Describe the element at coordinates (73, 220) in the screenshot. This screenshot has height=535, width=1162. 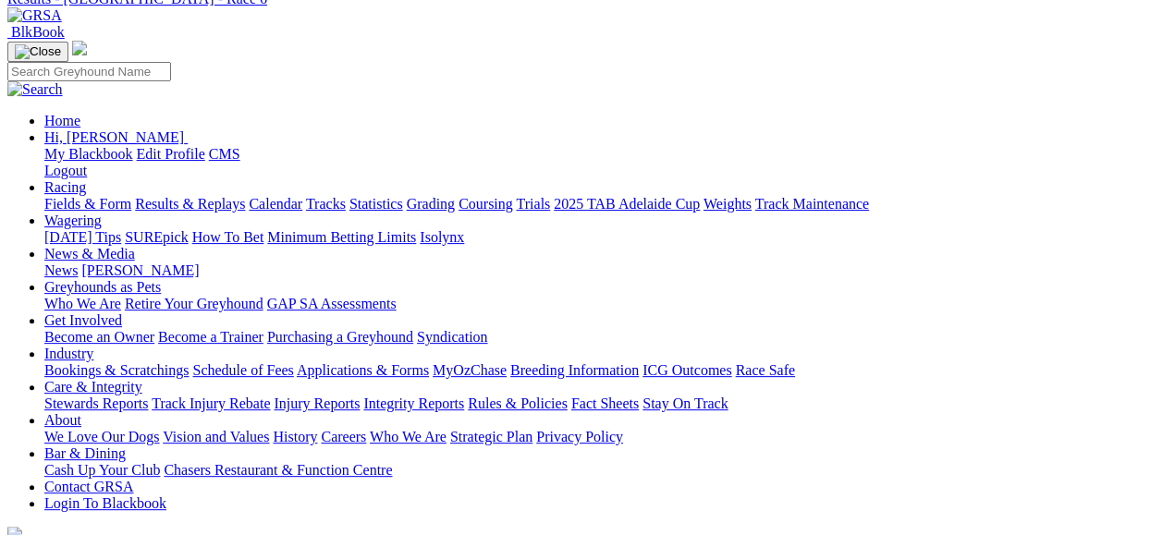
I see `a: Wagering` at that location.